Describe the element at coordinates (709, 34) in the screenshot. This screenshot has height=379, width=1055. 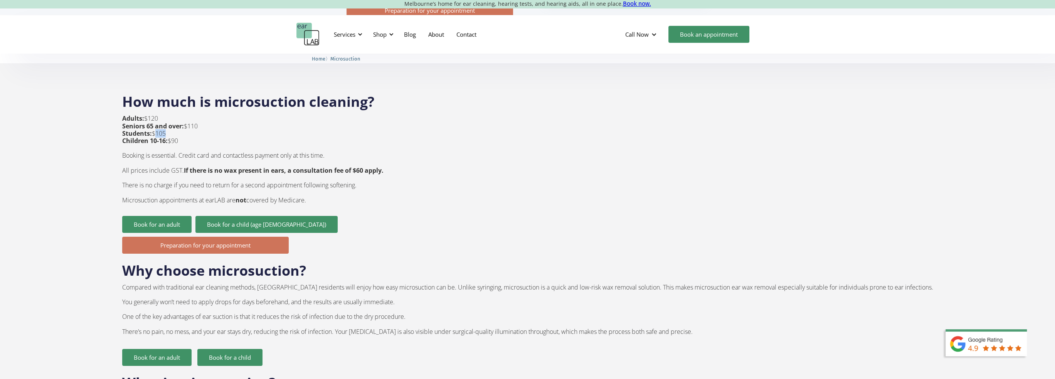
I see `a: Book an appointment` at that location.